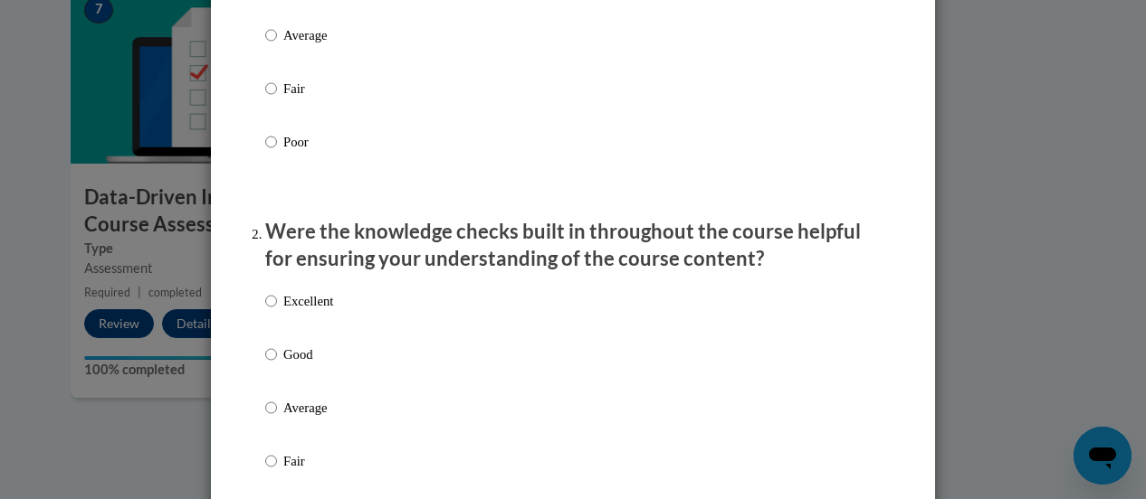  I want to click on p: Excellent, so click(308, 301).